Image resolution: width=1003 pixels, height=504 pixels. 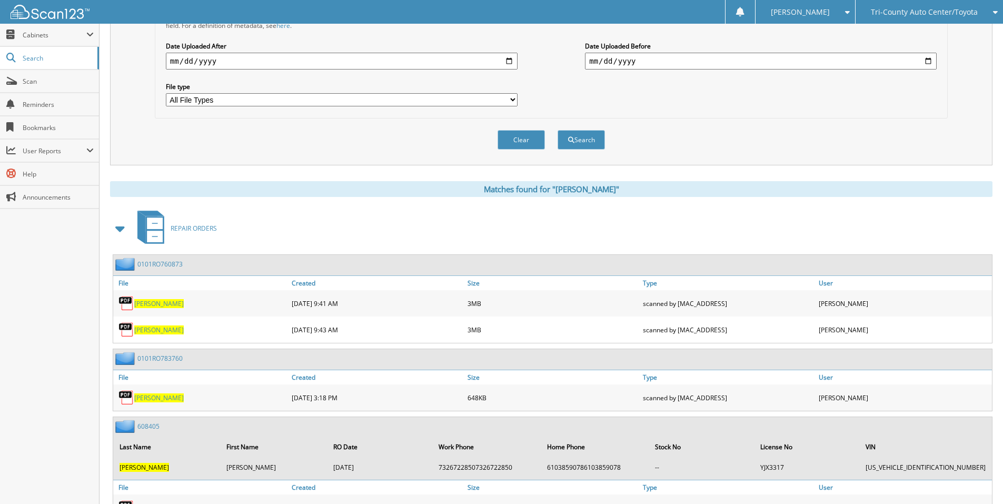 What do you see at coordinates (50, 12) in the screenshot?
I see `img: scan123-logo-white.svg` at bounding box center [50, 12].